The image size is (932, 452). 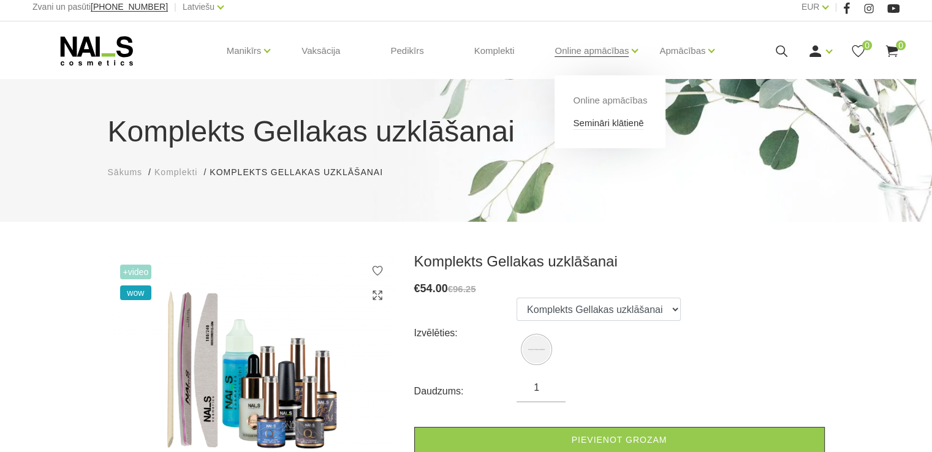 What do you see at coordinates (536, 349) in the screenshot?
I see `img: Komplekts Gellakas uzklāšanai` at bounding box center [536, 349].